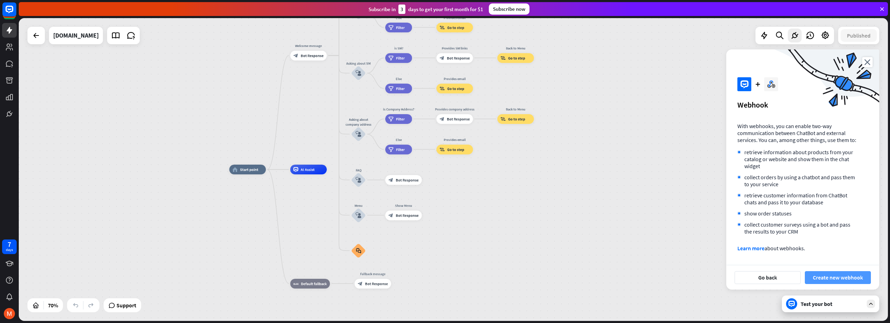 This screenshot has width=890, height=323. What do you see at coordinates (797, 180) in the screenshot?
I see `li: collect orders by using a chatbot and pass them to your service` at bounding box center [797, 180].